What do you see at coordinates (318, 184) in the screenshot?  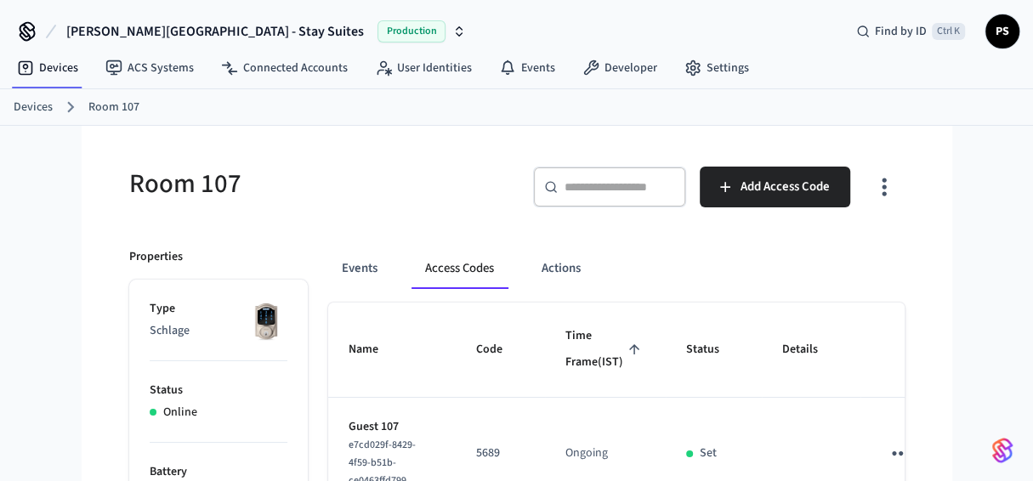 I see `h5: Room 107` at bounding box center [318, 184].